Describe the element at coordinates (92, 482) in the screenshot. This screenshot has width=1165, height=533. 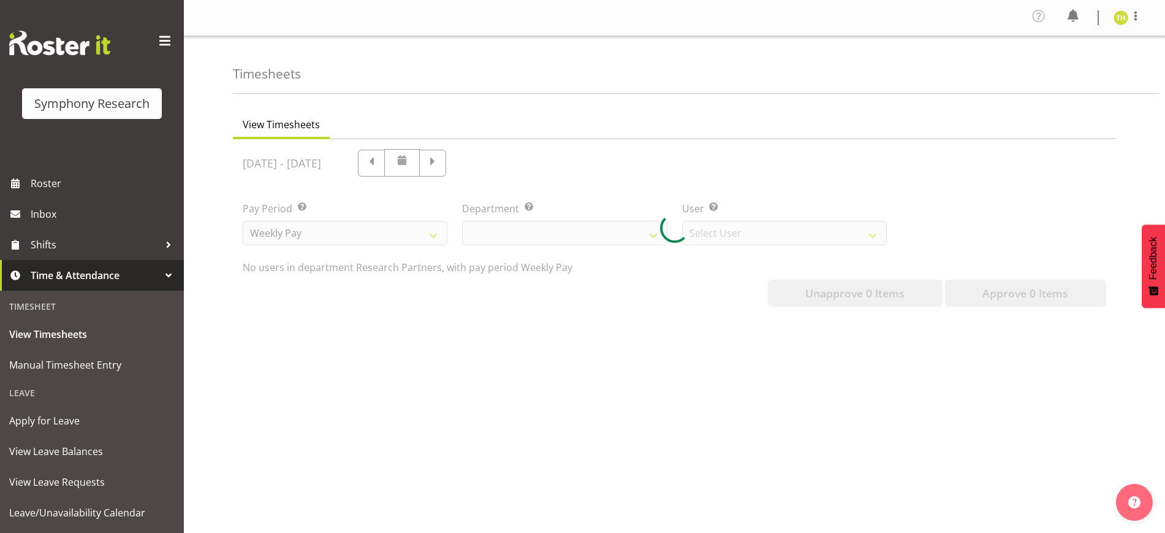
I see `a: View Leave Requests` at that location.